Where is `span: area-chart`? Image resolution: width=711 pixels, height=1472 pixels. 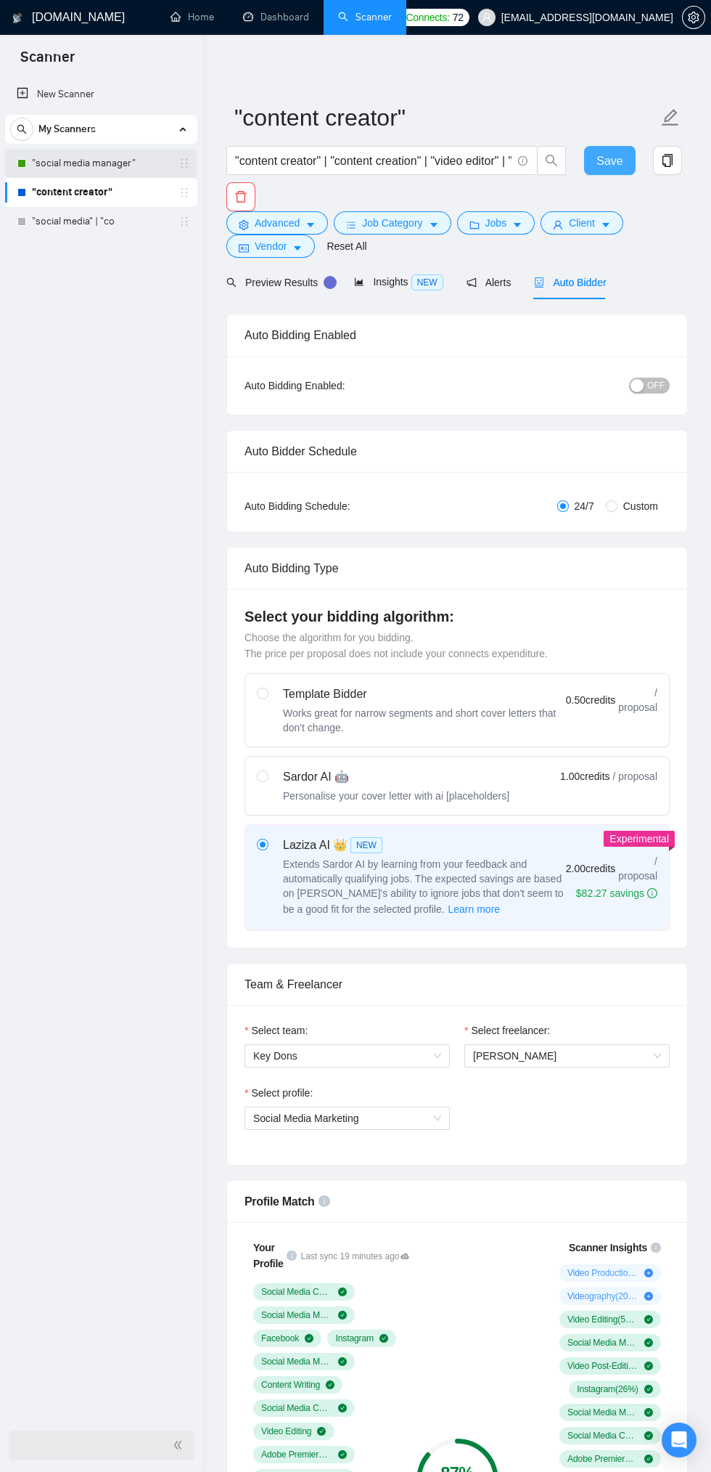 span: area-chart is located at coordinates (359, 282).